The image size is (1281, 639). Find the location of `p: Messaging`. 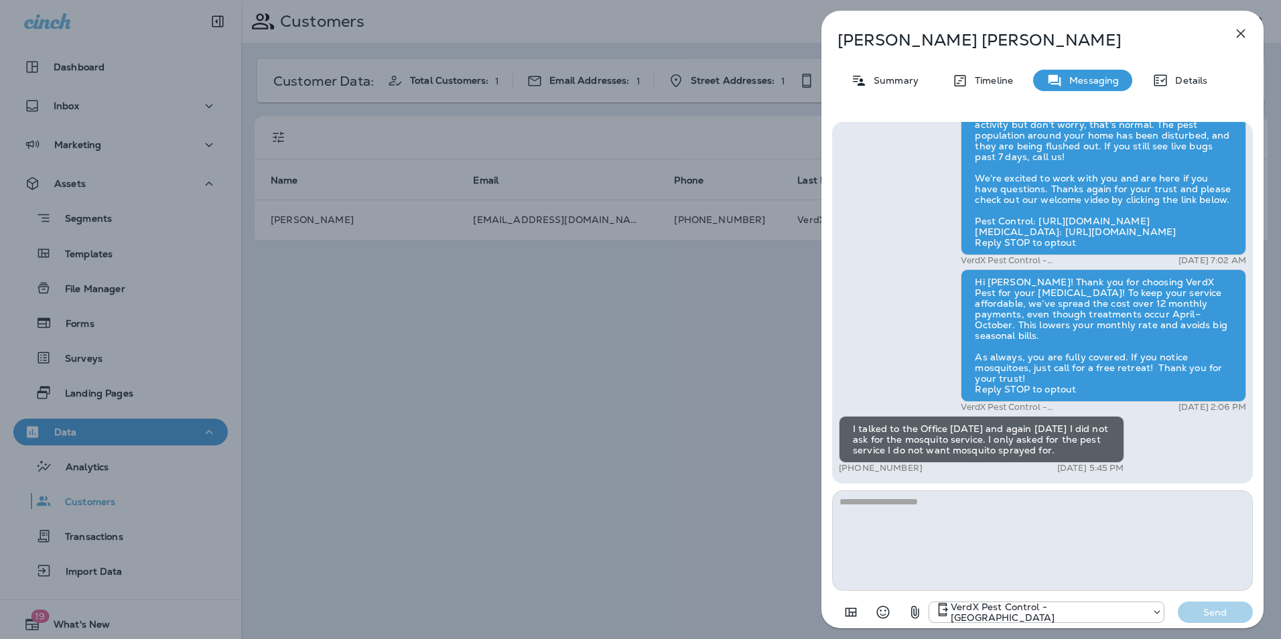

p: Messaging is located at coordinates (1091, 80).